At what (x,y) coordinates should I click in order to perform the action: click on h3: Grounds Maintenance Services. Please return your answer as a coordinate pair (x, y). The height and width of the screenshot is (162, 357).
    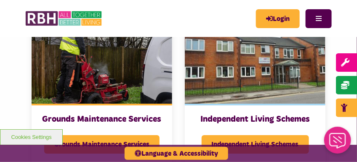
    Looking at the image, I should click on (102, 119).